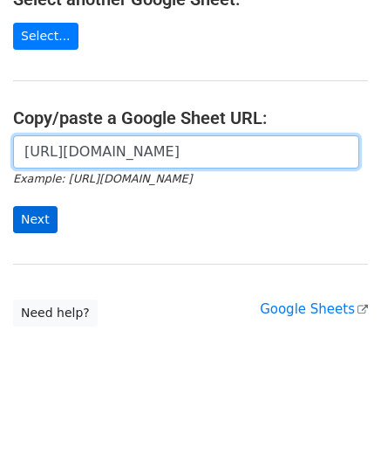  Describe the element at coordinates (190, 118) in the screenshot. I see `h4: Copy/paste a Google Sheet URL:` at that location.